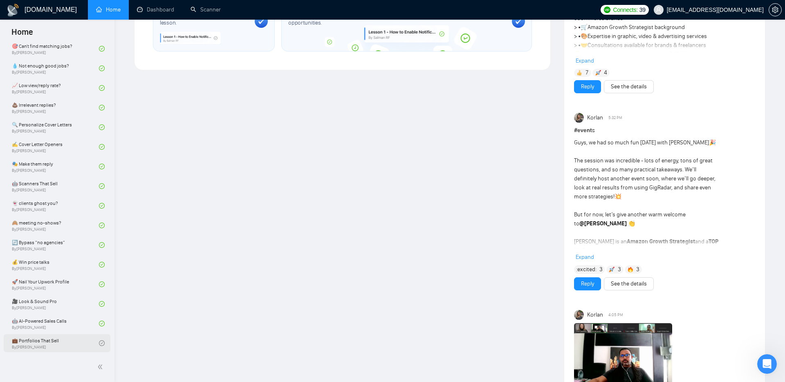 Image resolution: width=785 pixels, height=382 pixels. What do you see at coordinates (625, 10) in the screenshot?
I see `span: Connects:` at bounding box center [625, 10].